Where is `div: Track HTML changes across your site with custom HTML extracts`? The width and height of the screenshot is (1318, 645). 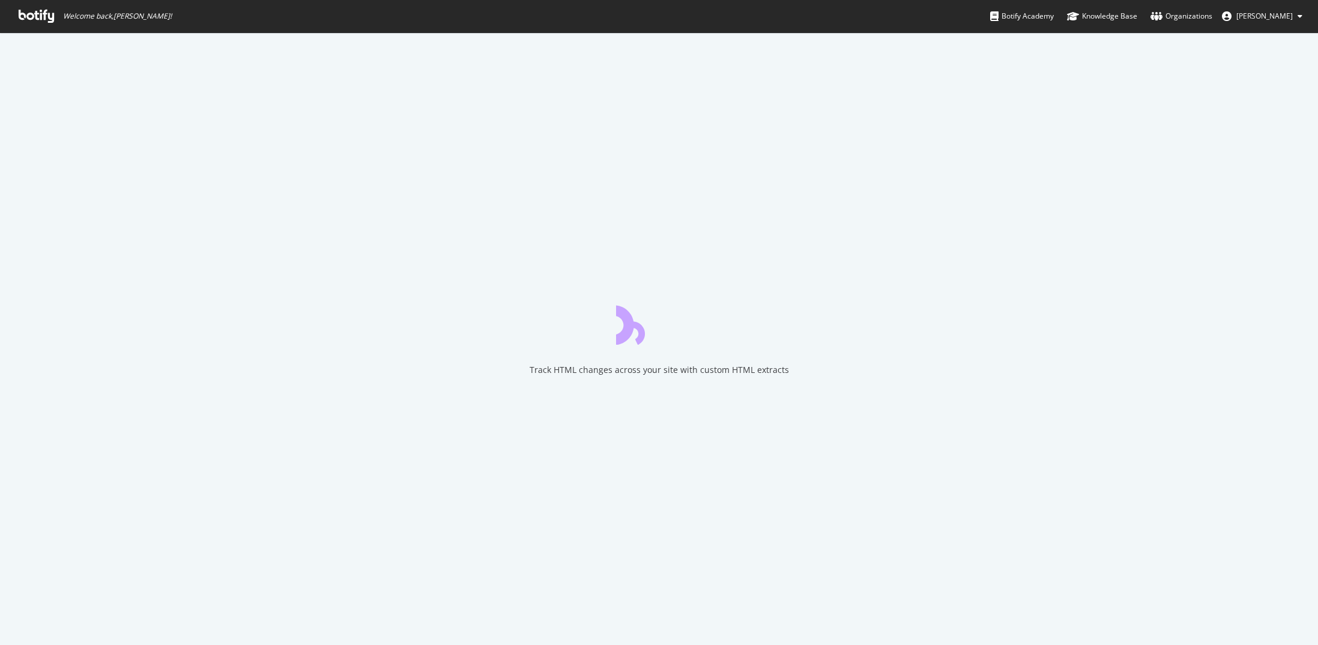
div: Track HTML changes across your site with custom HTML extracts is located at coordinates (659, 370).